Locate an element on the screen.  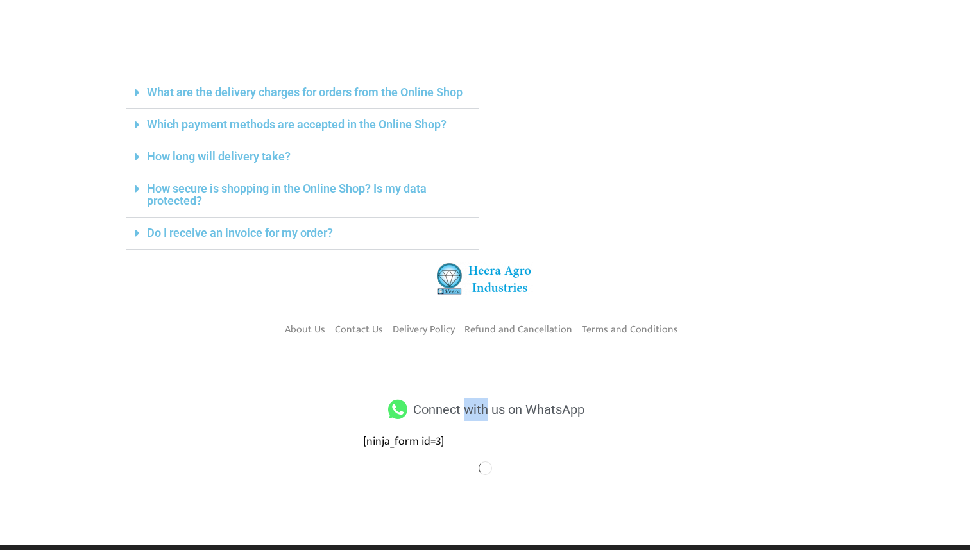
a: What are the delivery charges for orders from the Online Shop is located at coordinates (305, 92).